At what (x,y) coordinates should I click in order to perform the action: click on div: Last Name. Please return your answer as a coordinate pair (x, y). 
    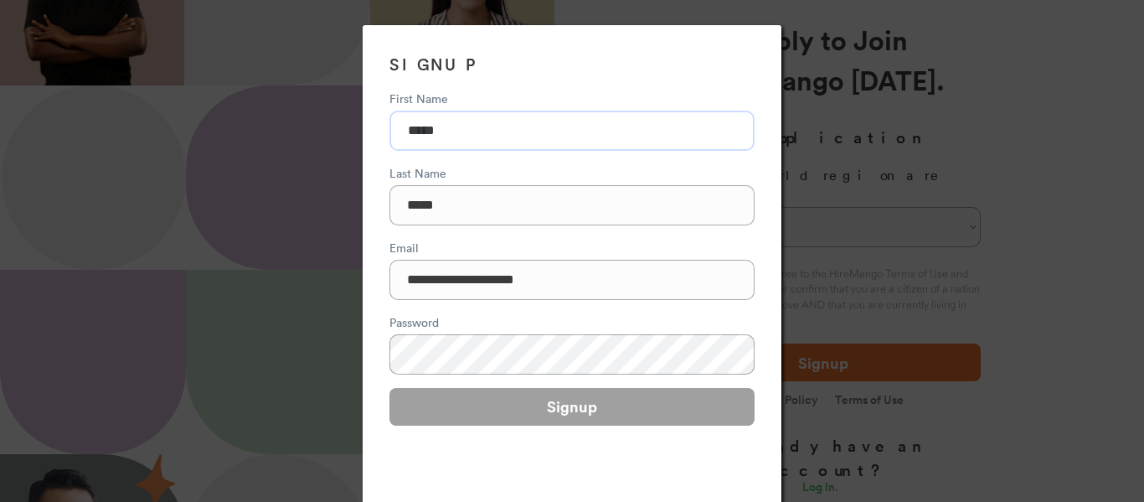
    Looking at the image, I should click on (572, 173).